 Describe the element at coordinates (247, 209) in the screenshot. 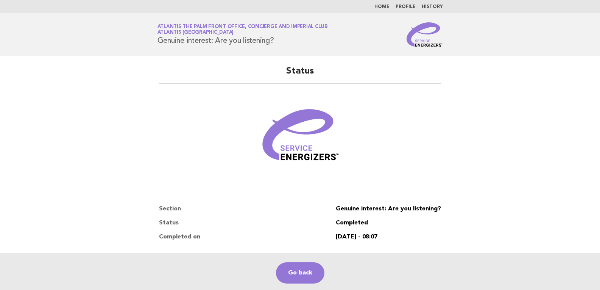

I see `dt: Section` at that location.